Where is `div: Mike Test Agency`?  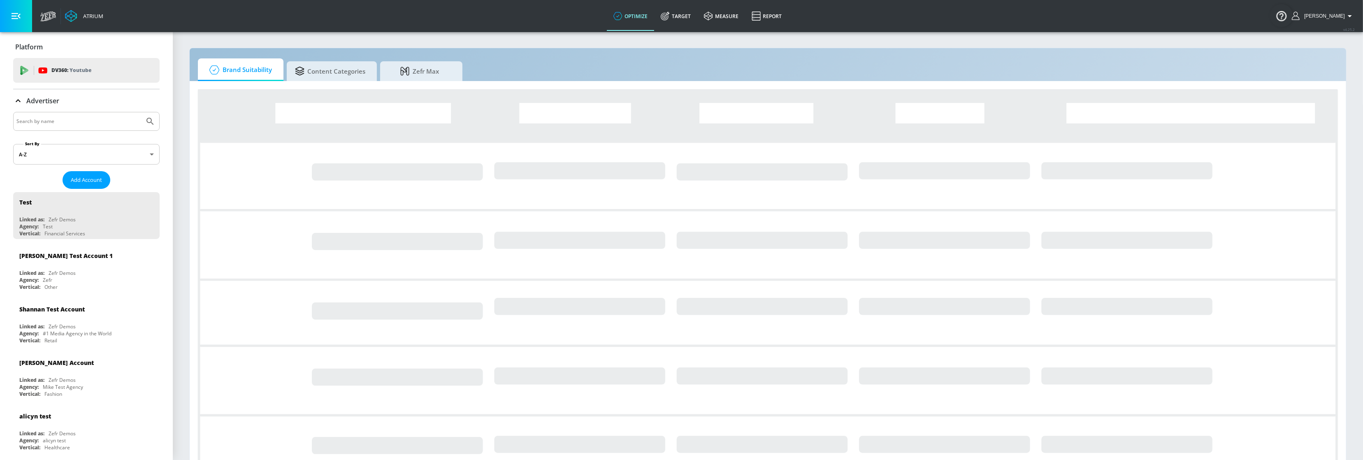
div: Mike Test Agency is located at coordinates (63, 387).